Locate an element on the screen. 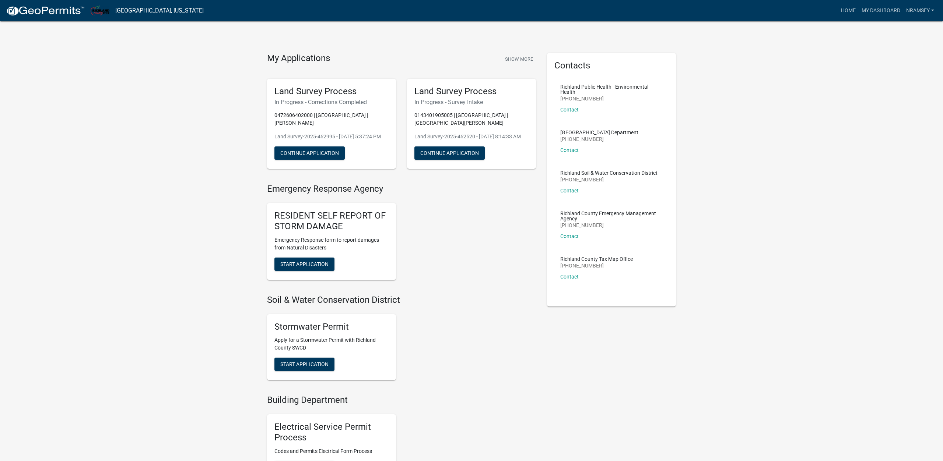 The width and height of the screenshot is (943, 461). p: Richland County Tax Map Office is located at coordinates (596, 259).